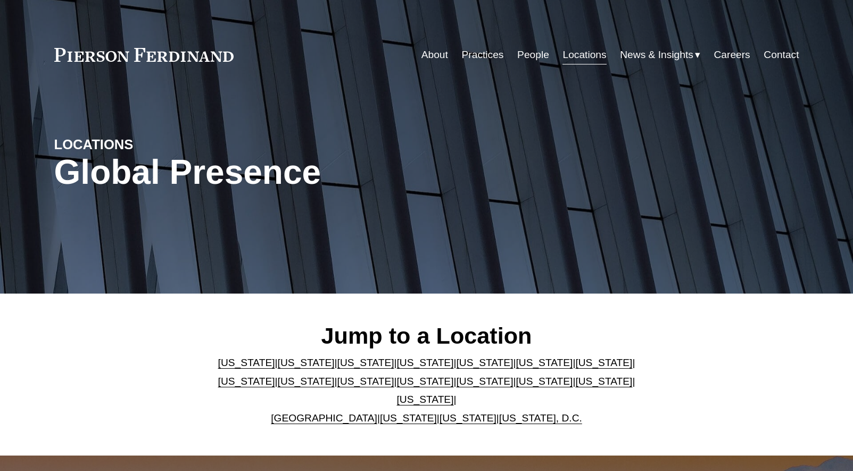 Image resolution: width=853 pixels, height=471 pixels. Describe the element at coordinates (483, 55) in the screenshot. I see `a: Practices` at that location.